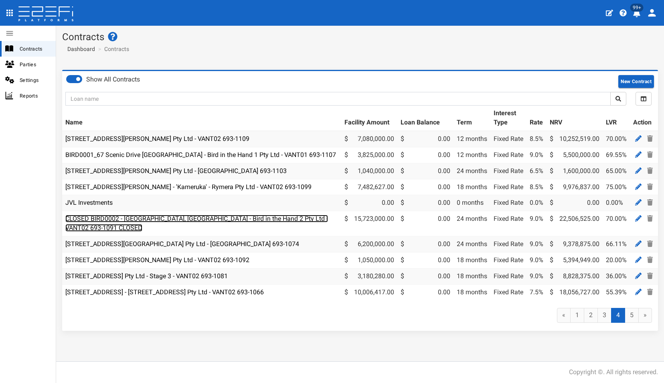  I want to click on span: Reports, so click(35, 95).